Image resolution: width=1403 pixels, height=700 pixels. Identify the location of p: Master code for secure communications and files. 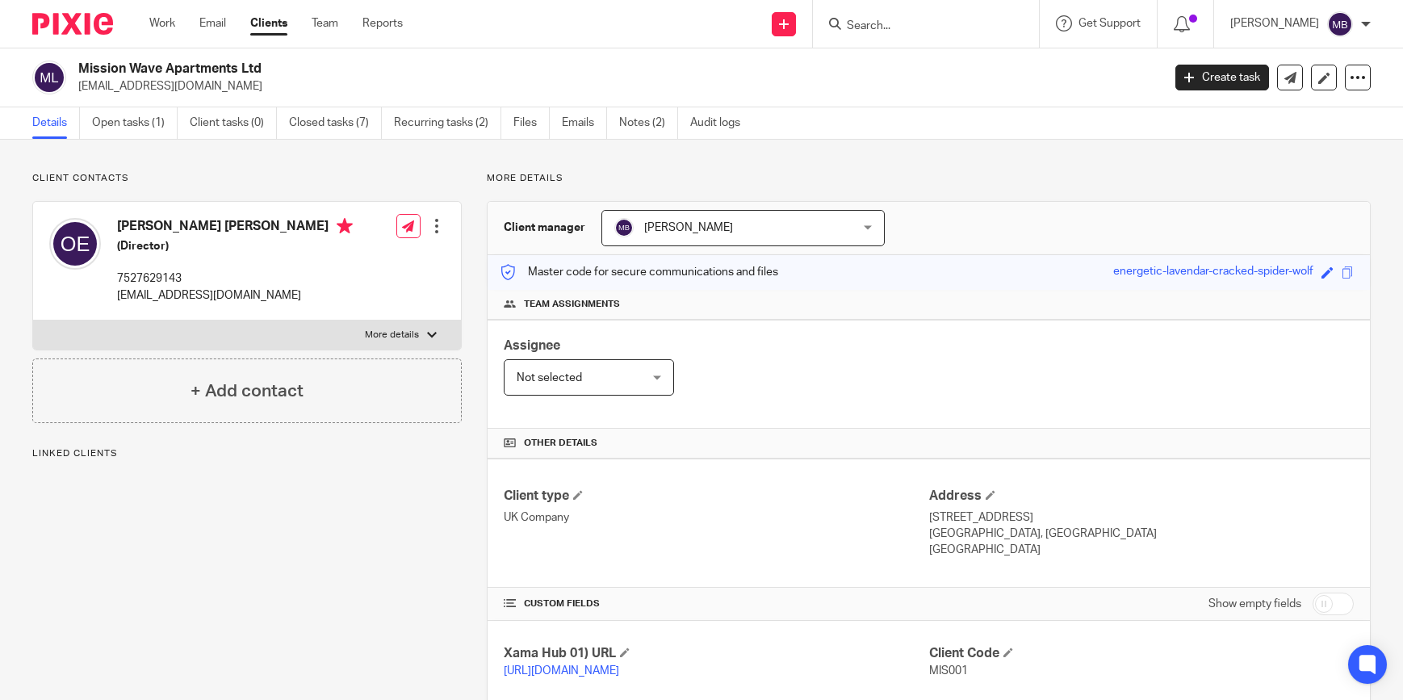
(639, 272).